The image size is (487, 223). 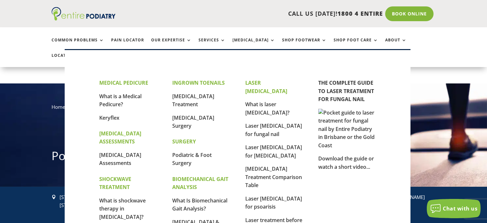 I want to click on a: Pain Locator, so click(x=128, y=45).